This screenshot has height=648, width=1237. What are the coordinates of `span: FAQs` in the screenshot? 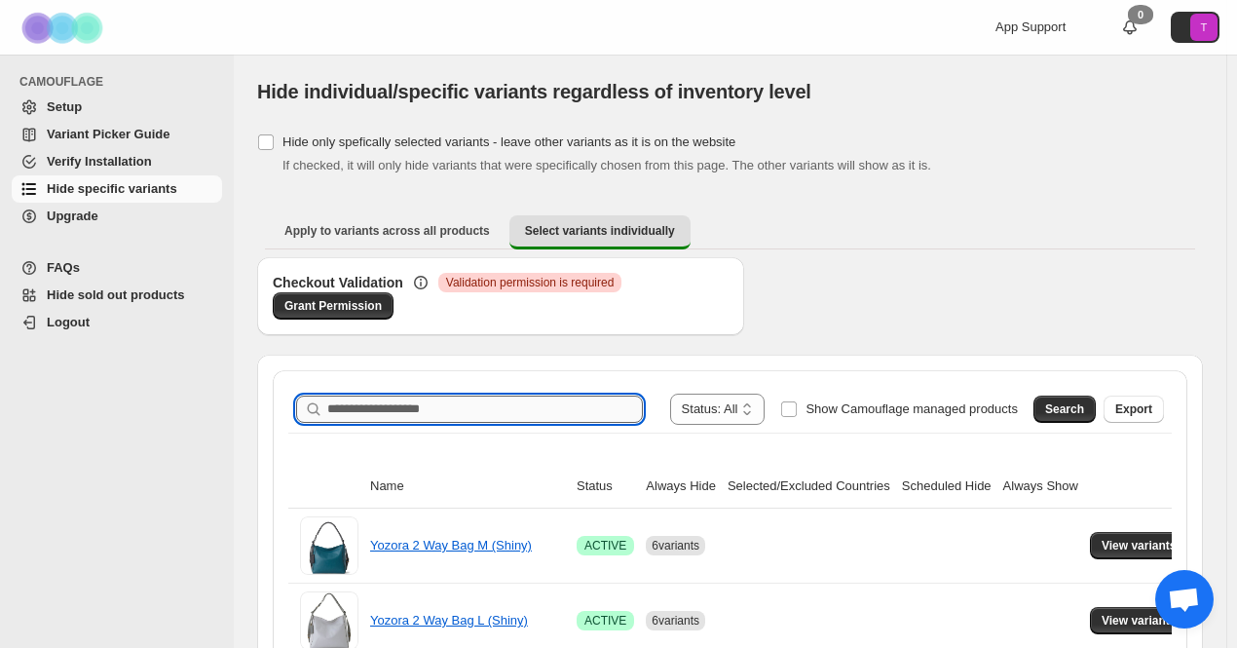 It's located at (63, 267).